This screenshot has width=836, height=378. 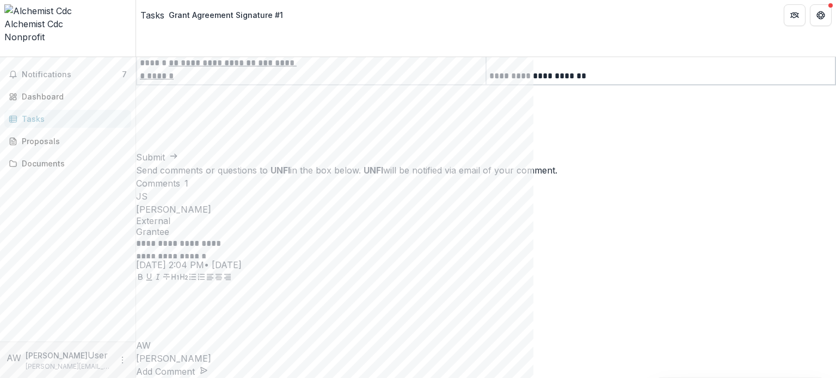 What do you see at coordinates (67, 11) in the screenshot?
I see `img: Alchemist Cdc` at bounding box center [67, 11].